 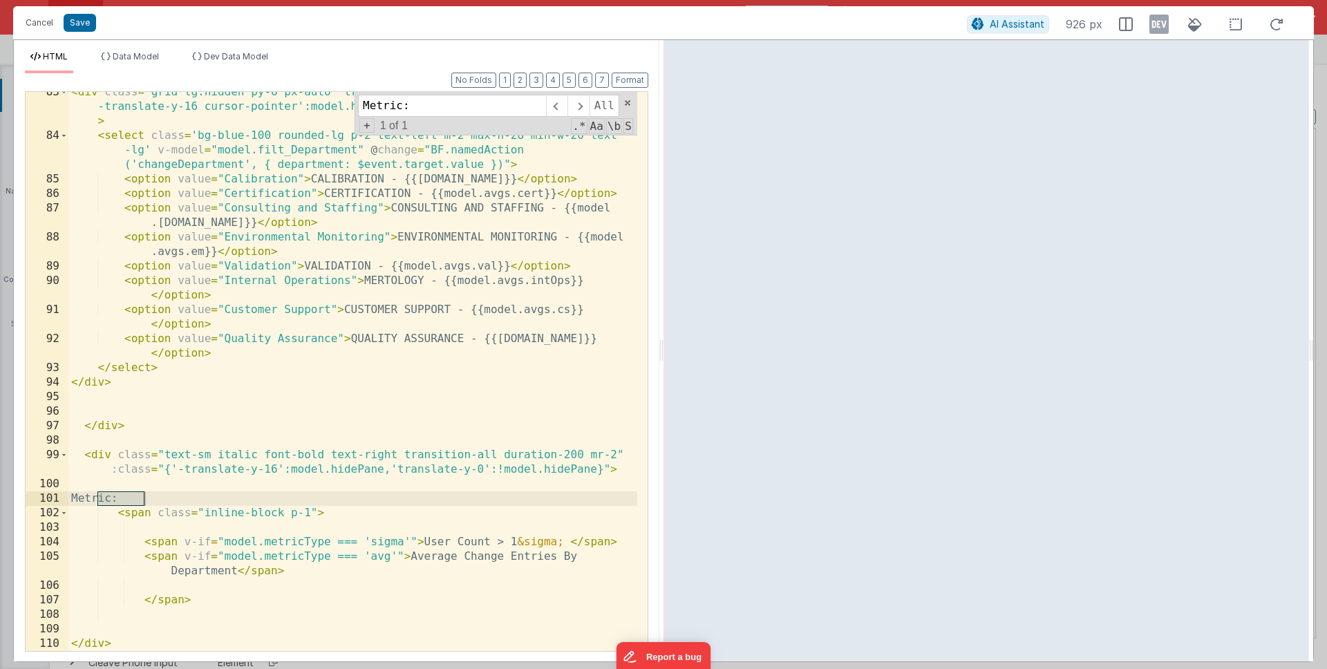 What do you see at coordinates (236, 56) in the screenshot?
I see `span: Dev Data Model` at bounding box center [236, 56].